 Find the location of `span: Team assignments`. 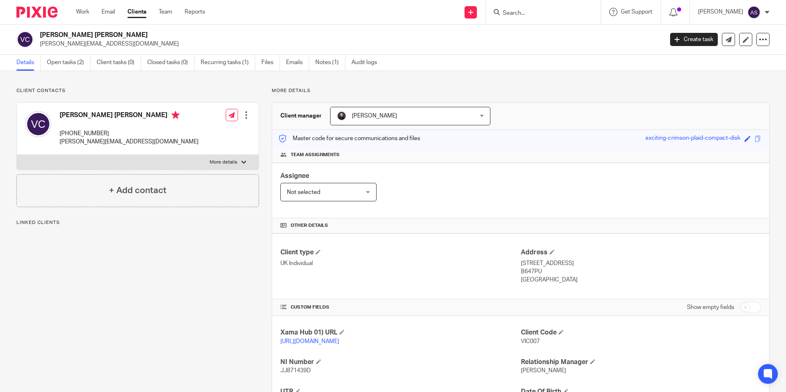

span: Team assignments is located at coordinates (315, 155).